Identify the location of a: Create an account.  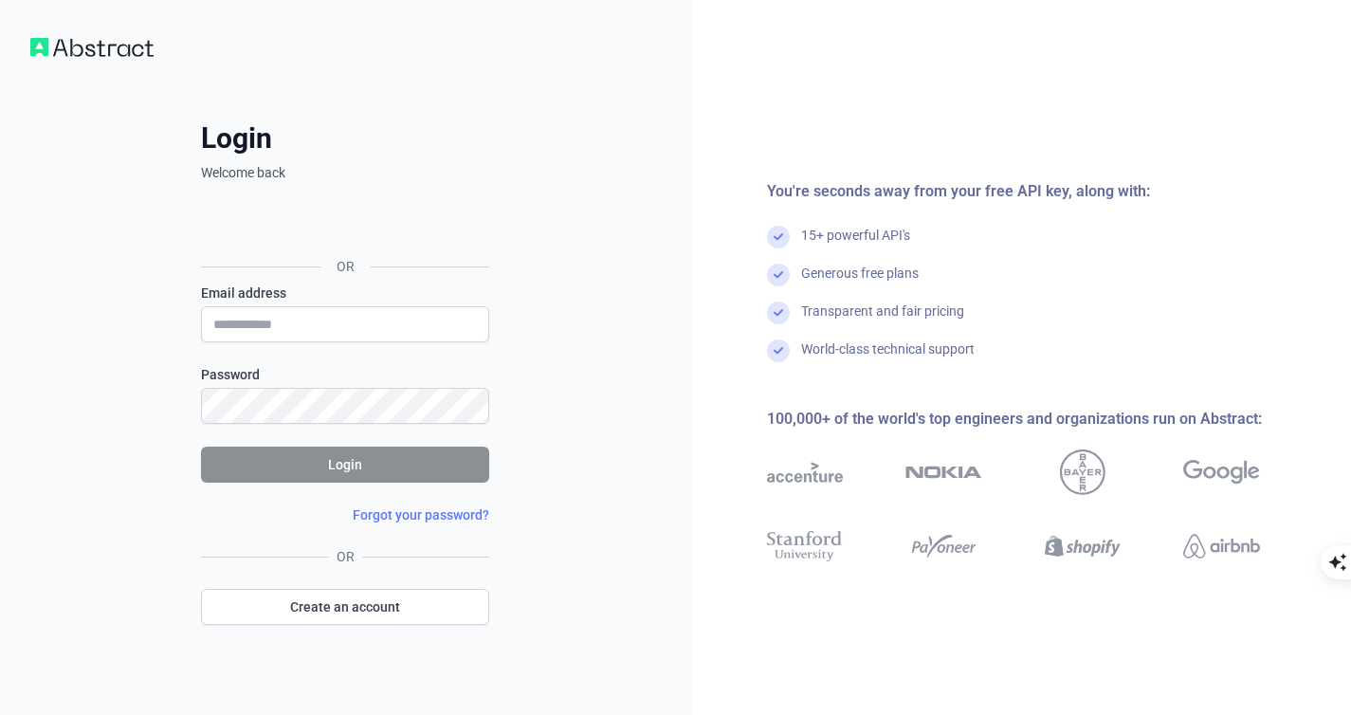
(345, 607).